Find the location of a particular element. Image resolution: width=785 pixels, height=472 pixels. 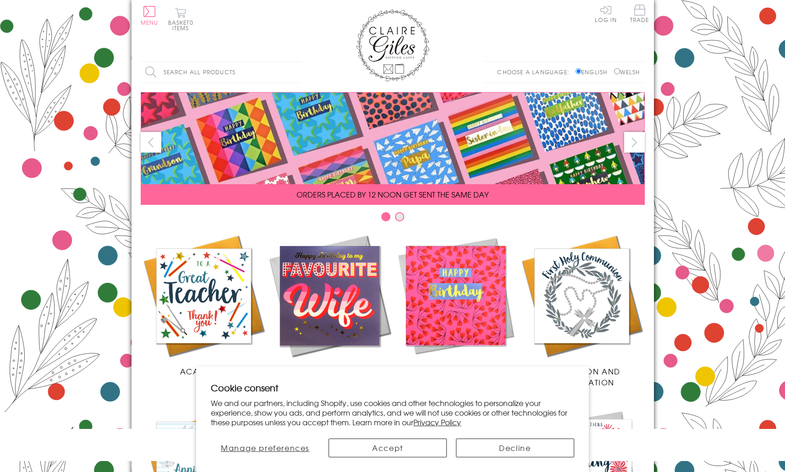

button: Basket0 items is located at coordinates (180, 19).